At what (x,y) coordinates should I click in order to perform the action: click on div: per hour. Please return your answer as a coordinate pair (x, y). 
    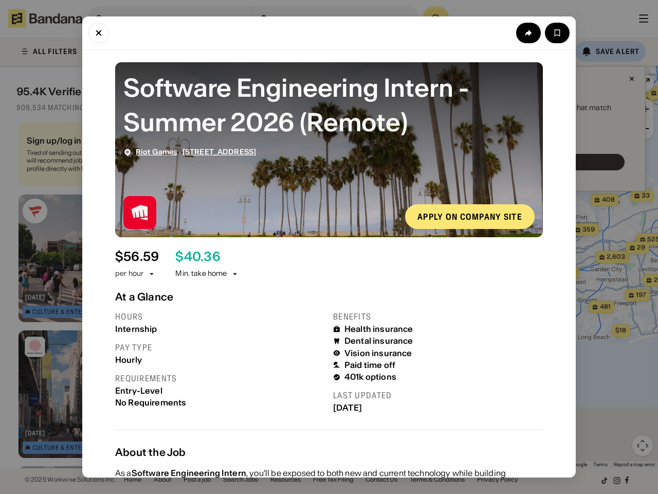
    Looking at the image, I should click on (129, 274).